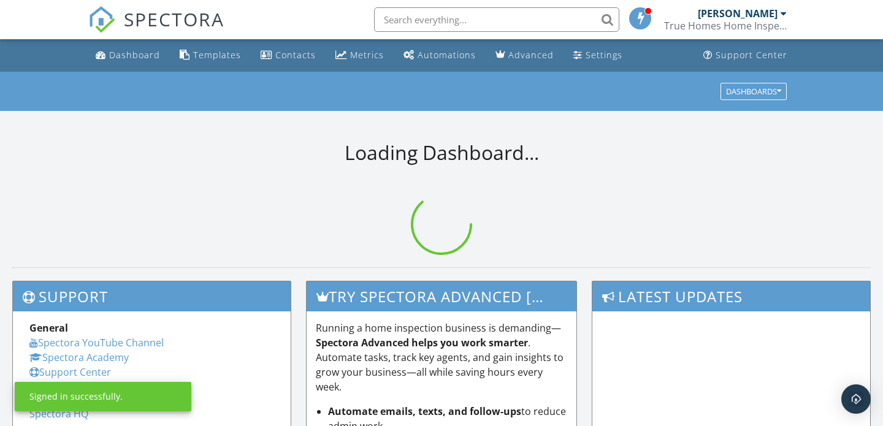 Image resolution: width=883 pixels, height=426 pixels. Describe the element at coordinates (442, 358) in the screenshot. I see `p: Running a home inspection business is demanding— . Automate tasks, track key agents, and gain ins...` at that location.